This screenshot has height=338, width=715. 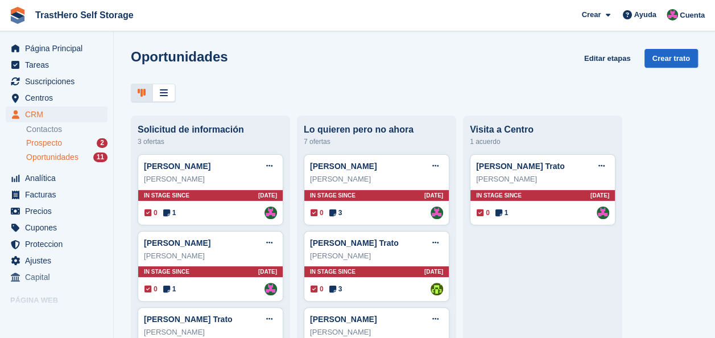 What do you see at coordinates (210, 142) in the screenshot?
I see `div: 3 ofertas` at bounding box center [210, 142].